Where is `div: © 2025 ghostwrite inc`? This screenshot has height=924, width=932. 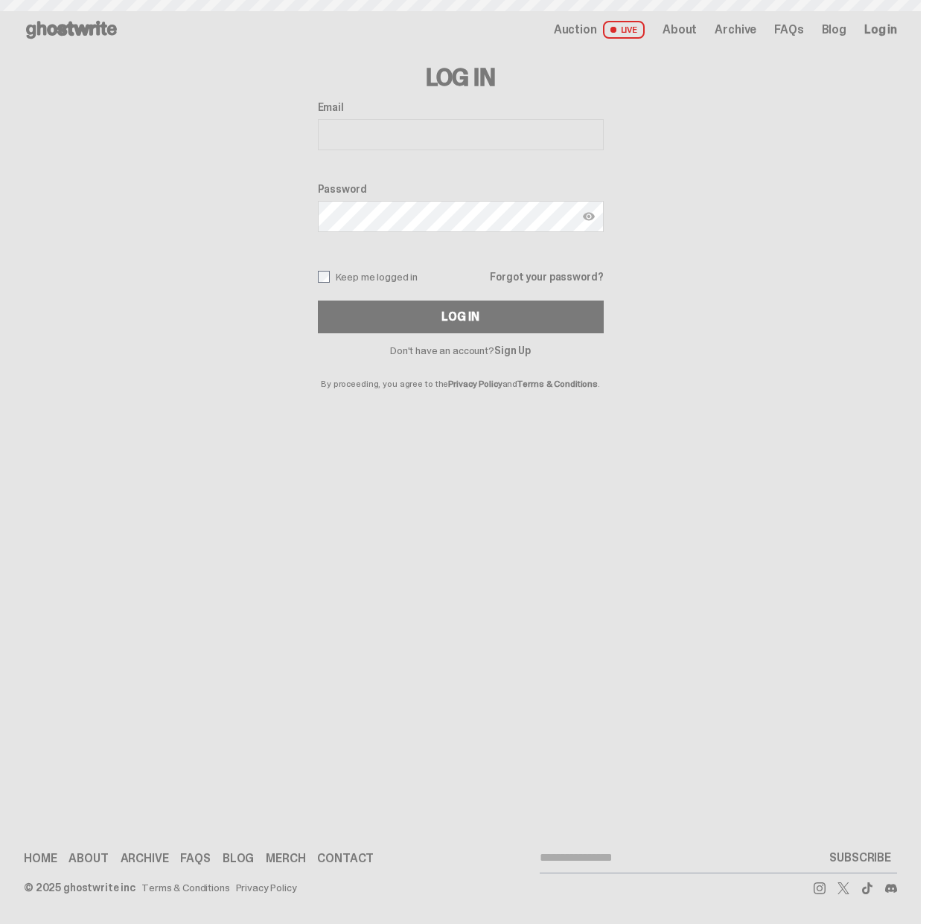
div: © 2025 ghostwrite inc is located at coordinates (80, 888).